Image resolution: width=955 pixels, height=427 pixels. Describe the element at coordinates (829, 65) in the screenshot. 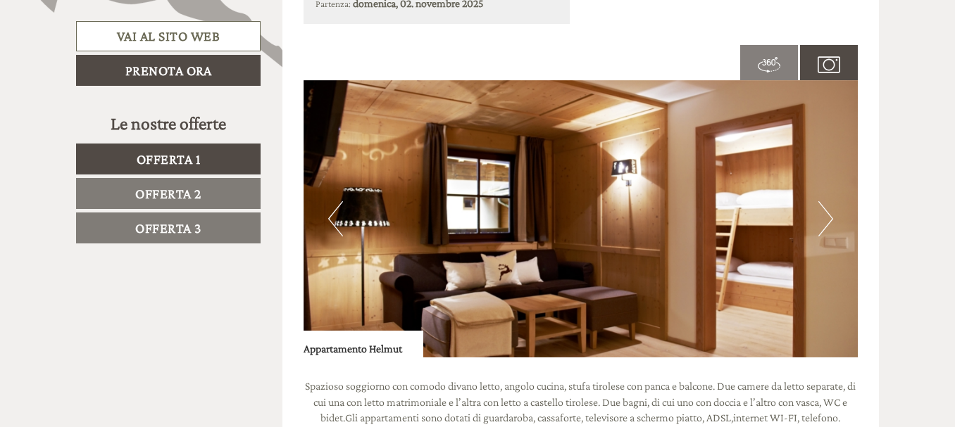

I see `img: camera.svg` at that location.